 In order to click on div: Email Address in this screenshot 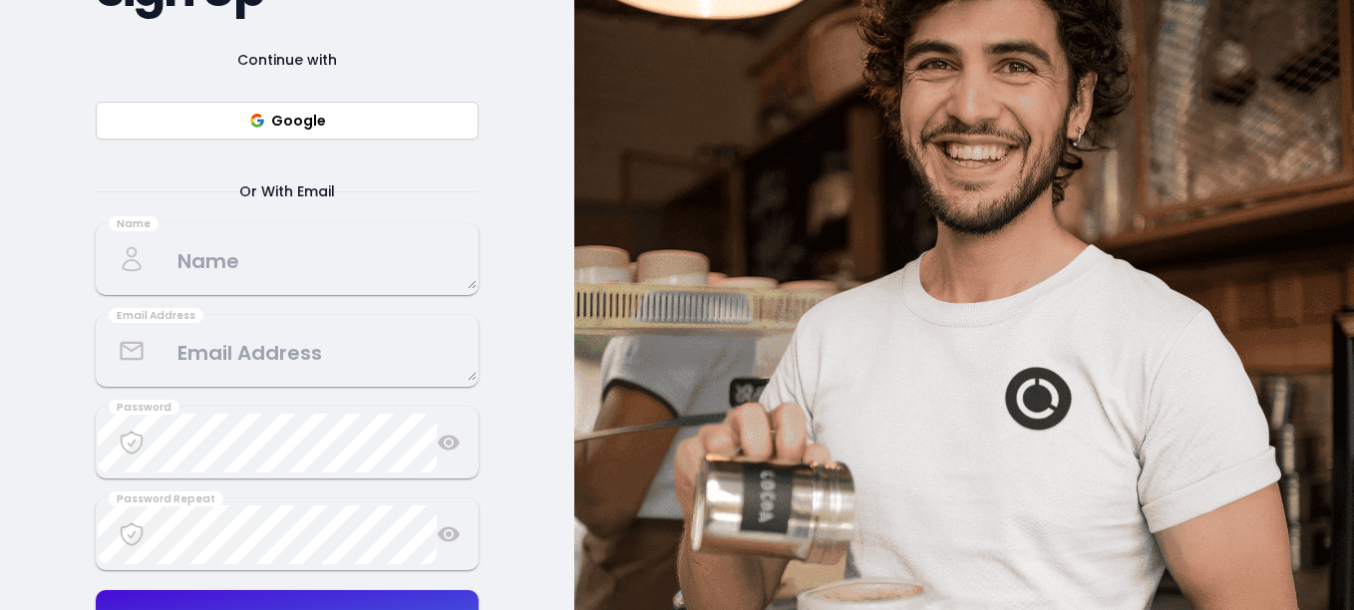, I will do `click(155, 316)`.